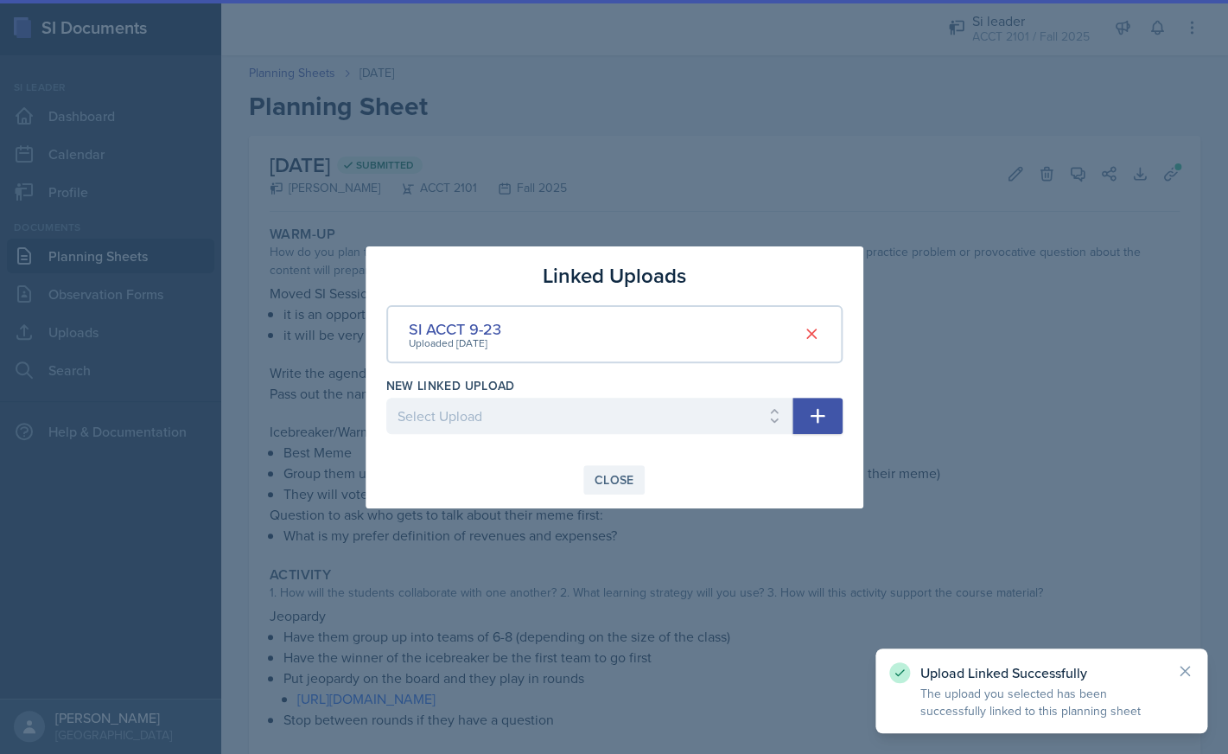 The image size is (1228, 754). What do you see at coordinates (614, 480) in the screenshot?
I see `div: Close` at bounding box center [614, 480].